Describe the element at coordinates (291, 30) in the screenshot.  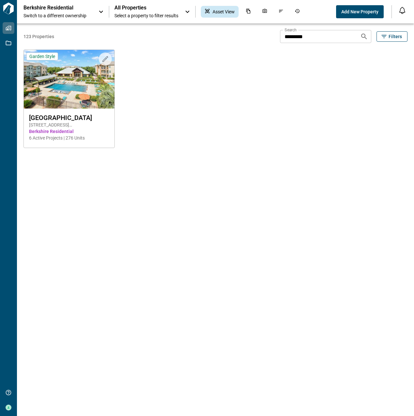
I see `label: Search` at that location.